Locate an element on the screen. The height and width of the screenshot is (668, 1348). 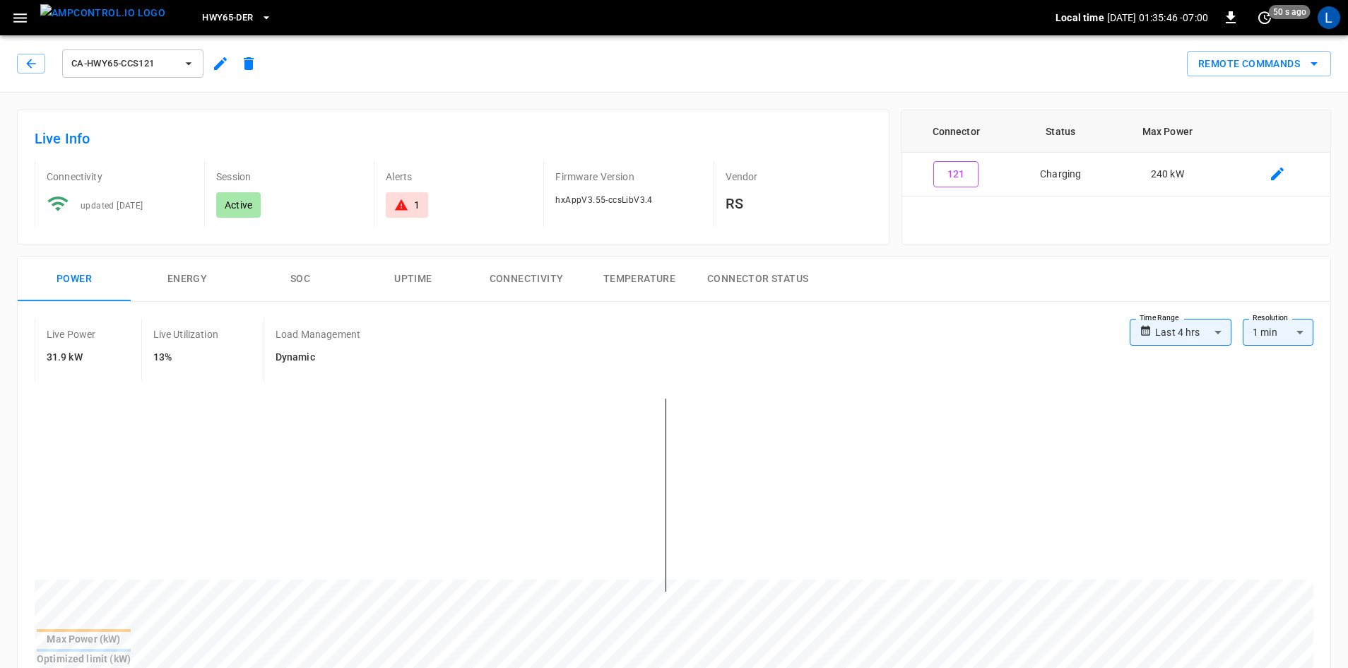
label: Time Range is located at coordinates (1159, 318).